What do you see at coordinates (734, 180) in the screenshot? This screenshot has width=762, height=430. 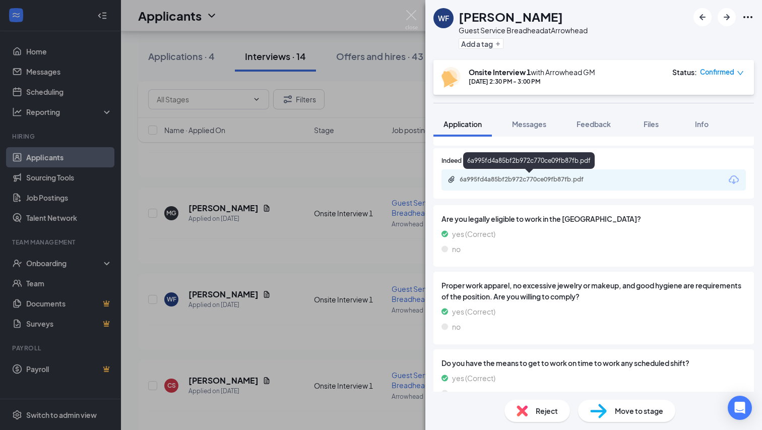 I see `a: Download` at bounding box center [734, 180].